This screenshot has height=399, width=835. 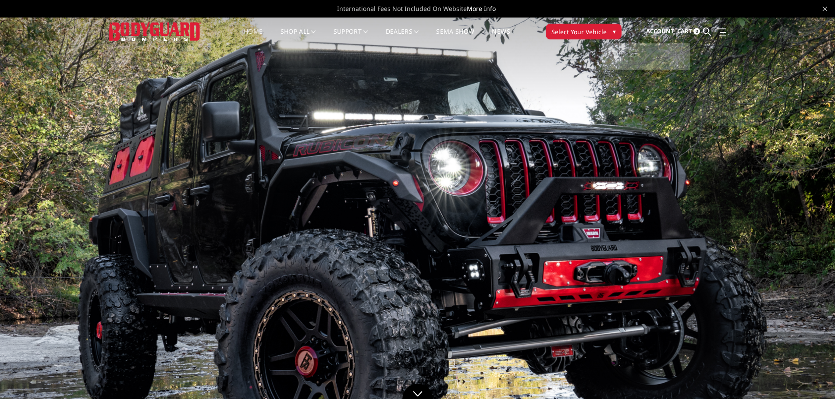 What do you see at coordinates (697, 31) in the screenshot?
I see `span: 0` at bounding box center [697, 31].